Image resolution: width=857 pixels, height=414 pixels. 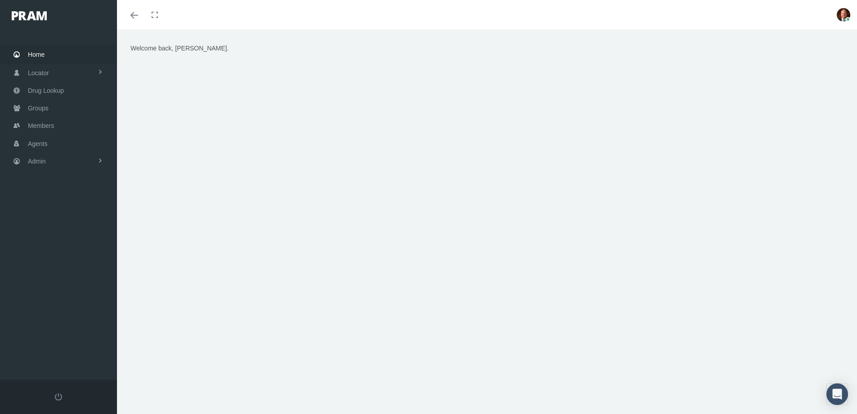 What do you see at coordinates (46, 90) in the screenshot?
I see `span: Drug Lookup` at bounding box center [46, 90].